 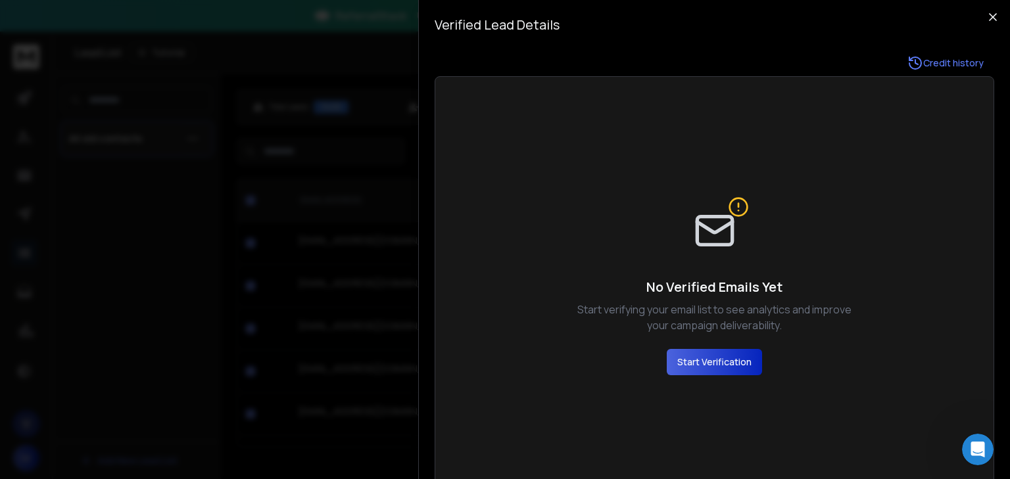 I want to click on p: Start verifying your email list to see analytics and improve your campaign deliverability., so click(x=715, y=317).